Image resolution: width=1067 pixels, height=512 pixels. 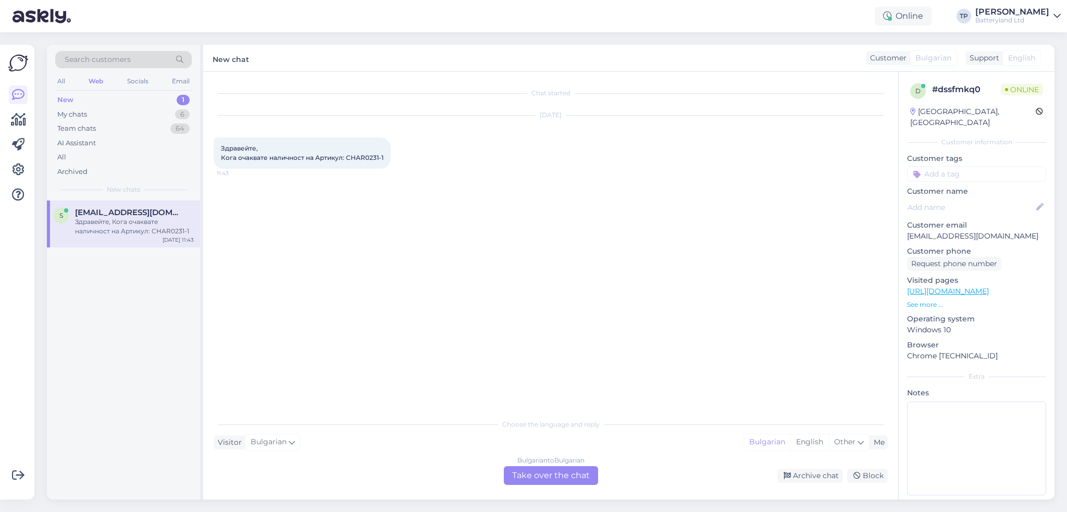 I want to click on div: Email, so click(x=181, y=81).